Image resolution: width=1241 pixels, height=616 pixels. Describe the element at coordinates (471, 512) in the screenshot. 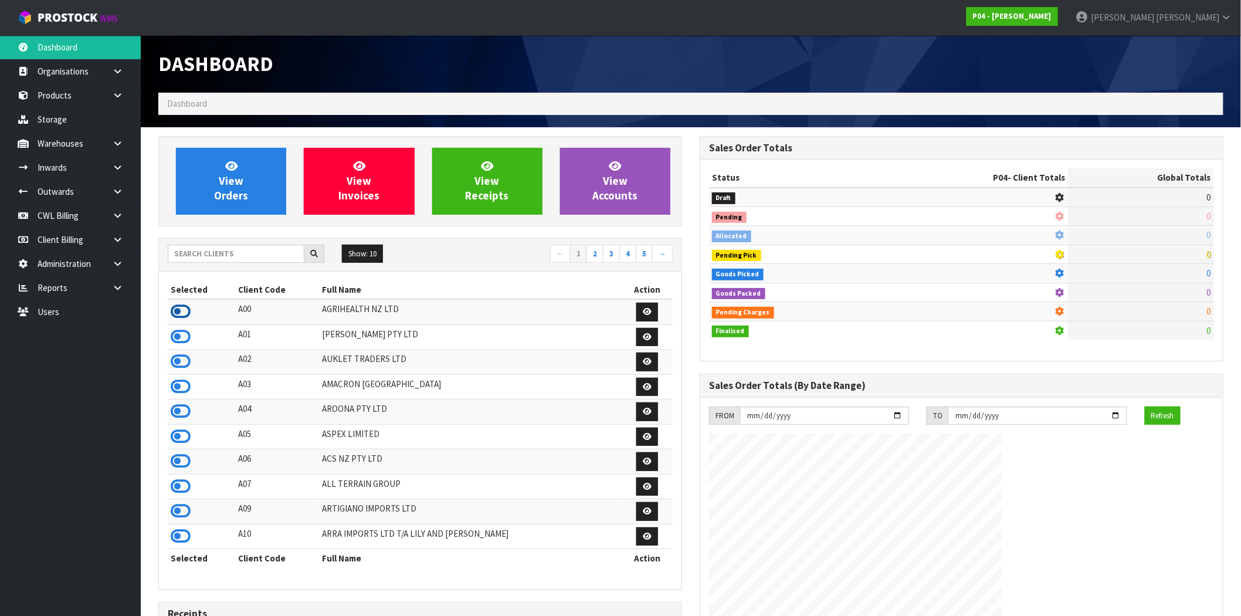

I see `td: ARTIGIANO IMPORTS LTD` at that location.